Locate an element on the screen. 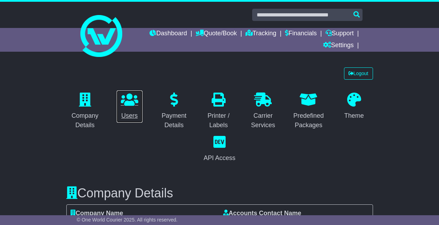  div: Predefined Packages is located at coordinates (308, 120).